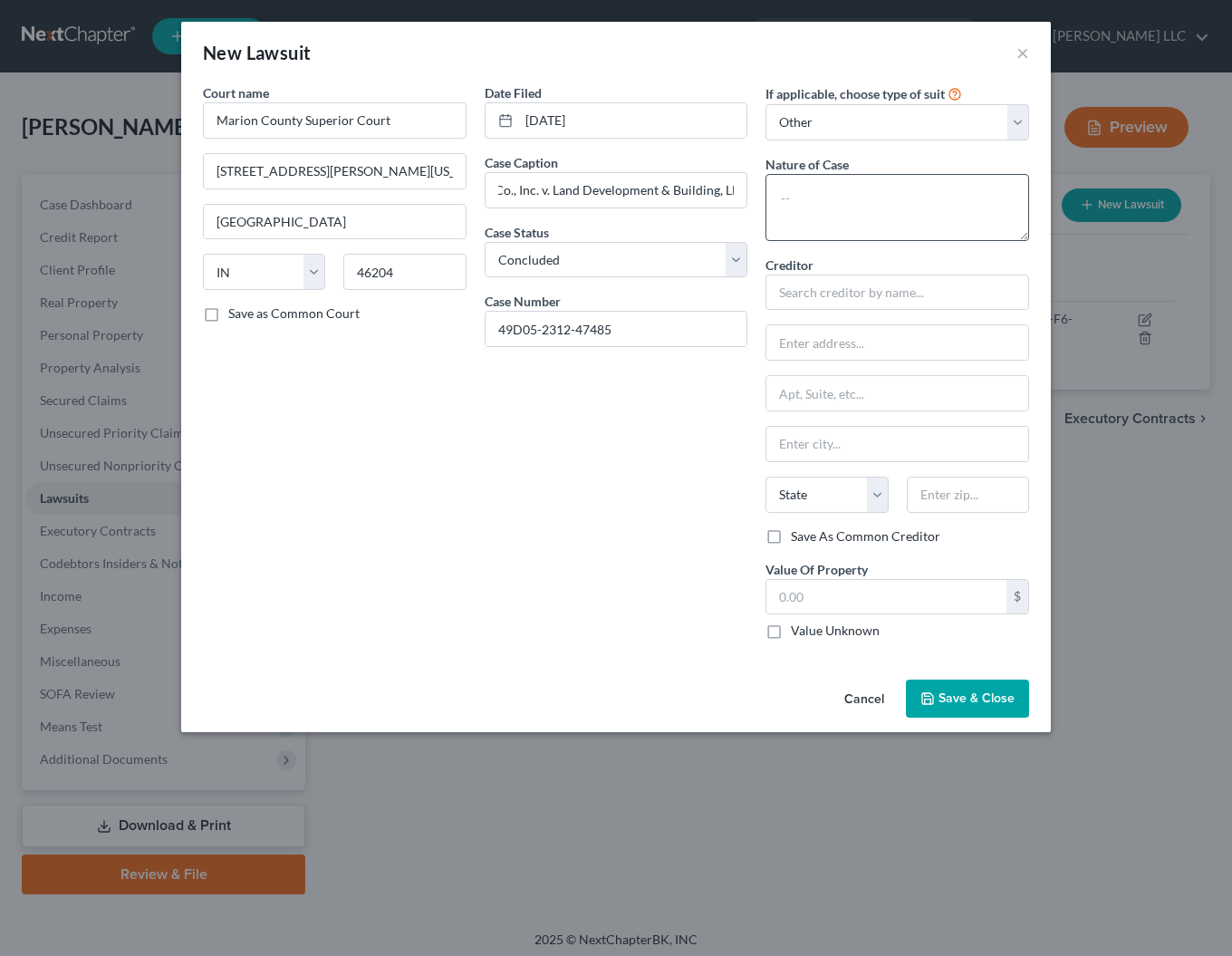  I want to click on label: If applicable, choose type of suit, so click(856, 94).